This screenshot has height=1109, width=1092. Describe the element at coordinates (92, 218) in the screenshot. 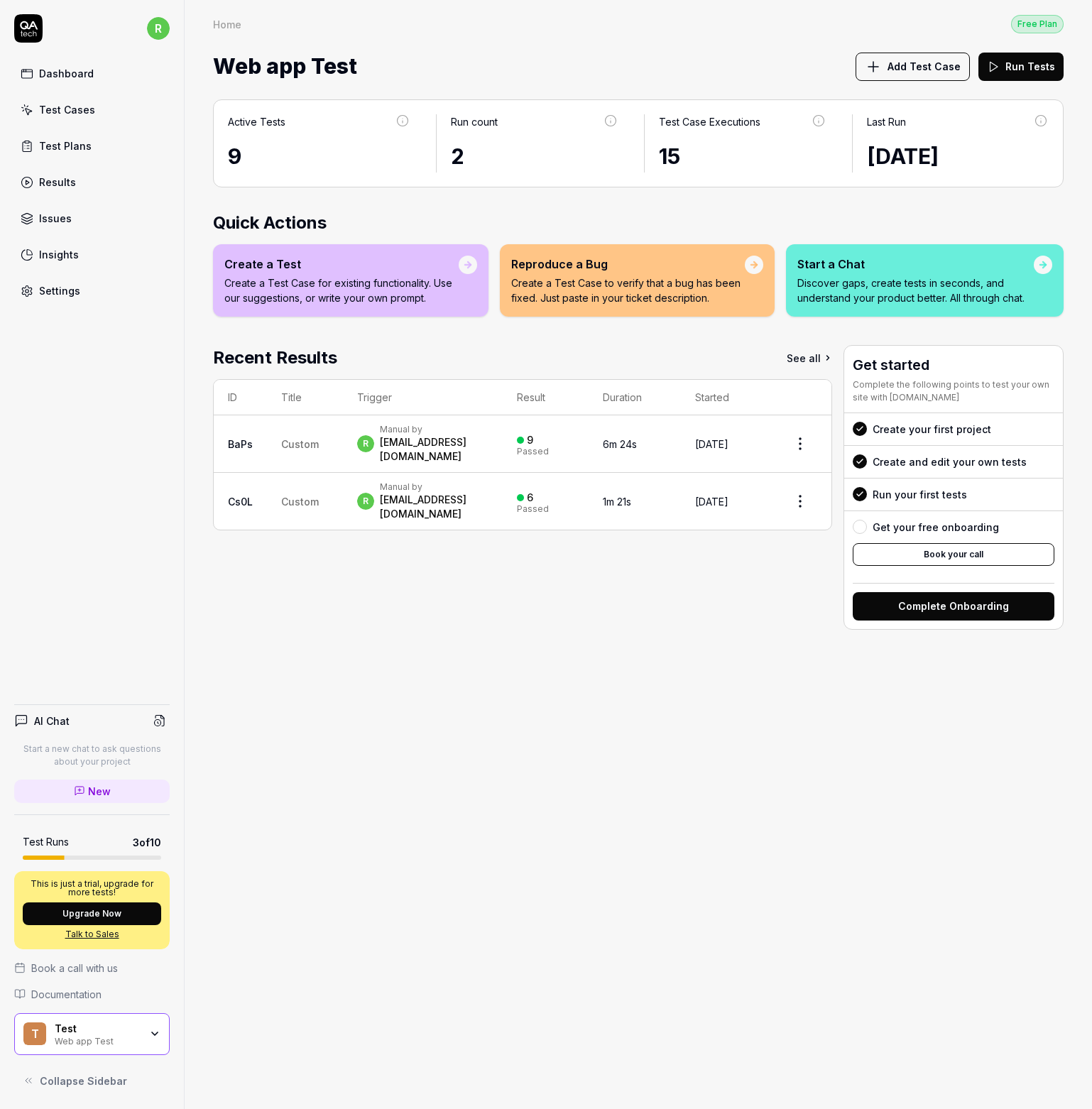

I see `a: Issues` at that location.